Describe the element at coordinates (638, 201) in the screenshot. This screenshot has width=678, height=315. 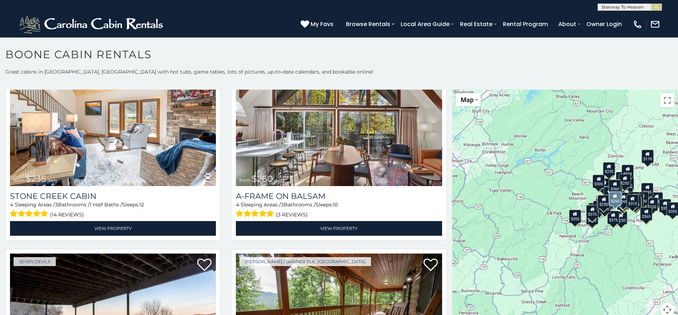
I see `div: $380` at that location.